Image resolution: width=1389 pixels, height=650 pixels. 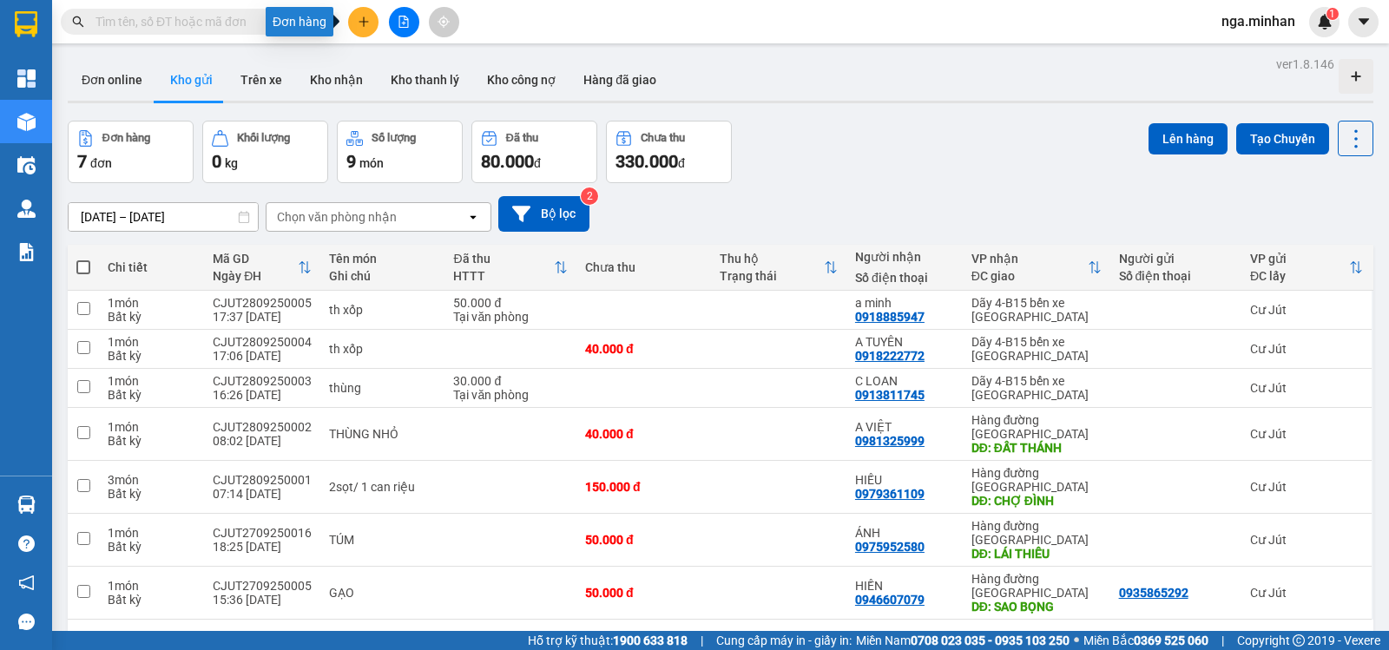 I want to click on div: Mã GD, so click(x=255, y=259).